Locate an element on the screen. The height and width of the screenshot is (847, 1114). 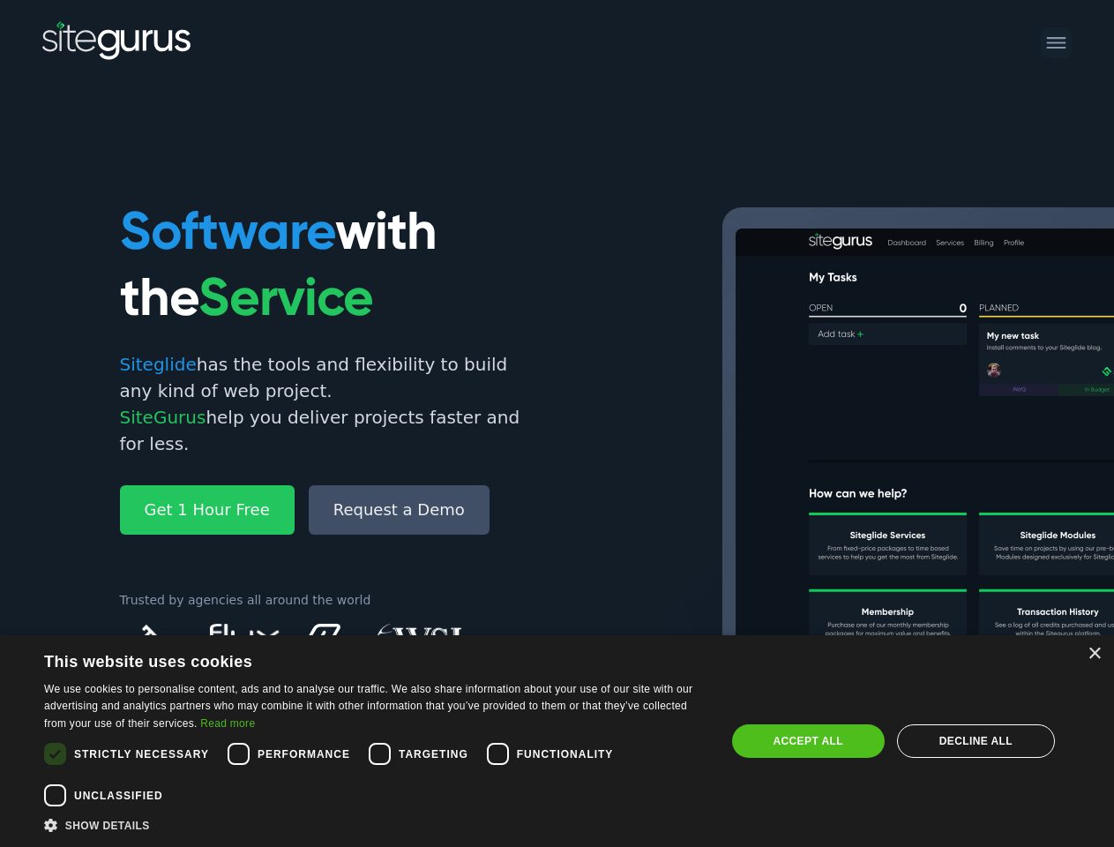
a: Request a Demo is located at coordinates (399, 510).